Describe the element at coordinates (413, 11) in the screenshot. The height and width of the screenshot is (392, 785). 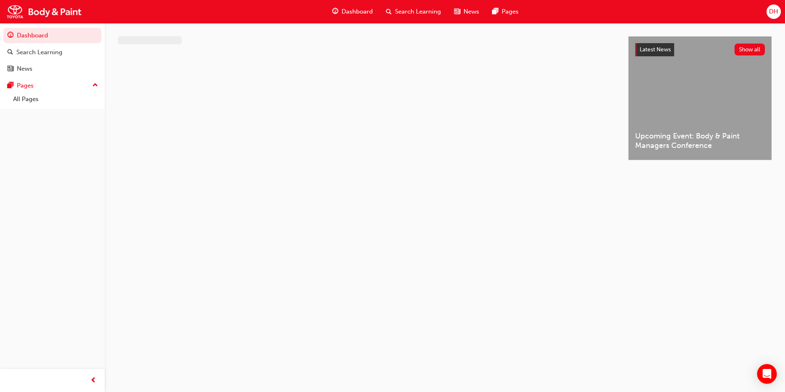
I see `a: search-iconSearch Learning` at that location.